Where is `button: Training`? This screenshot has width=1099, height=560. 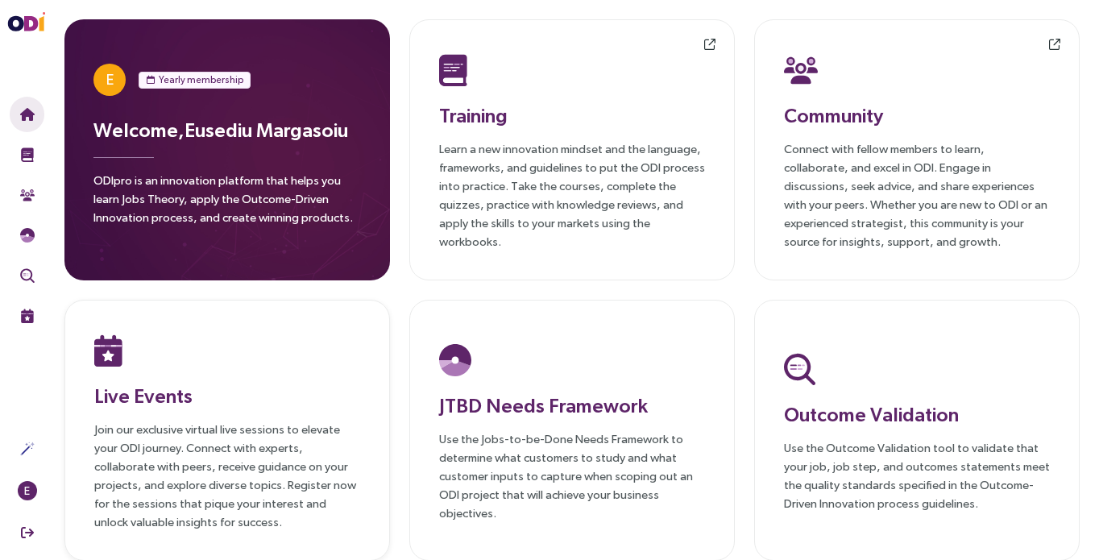
button: Training is located at coordinates (27, 155).